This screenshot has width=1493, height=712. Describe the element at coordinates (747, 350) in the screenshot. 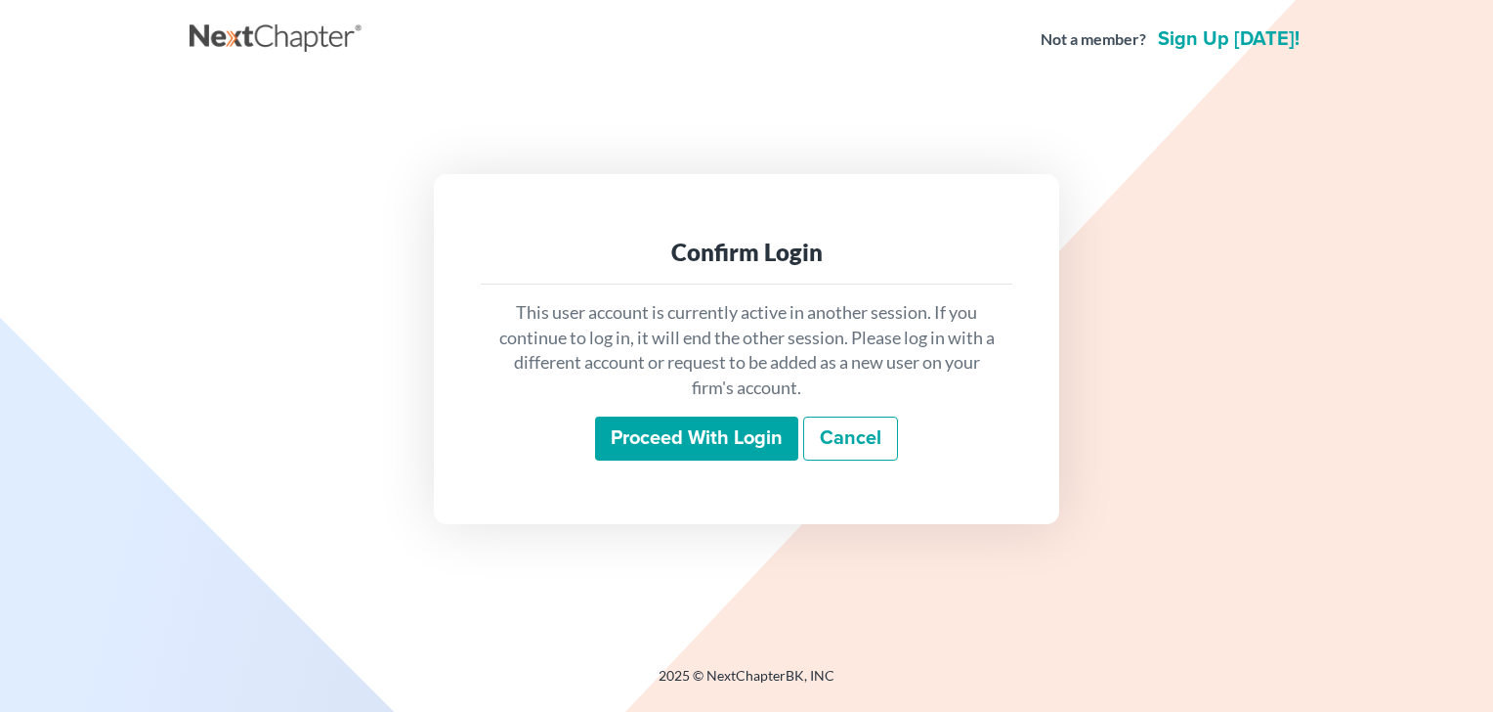

I see `p: This user account is currently active in another session. If you continue to log in, it will end ...` at that location.